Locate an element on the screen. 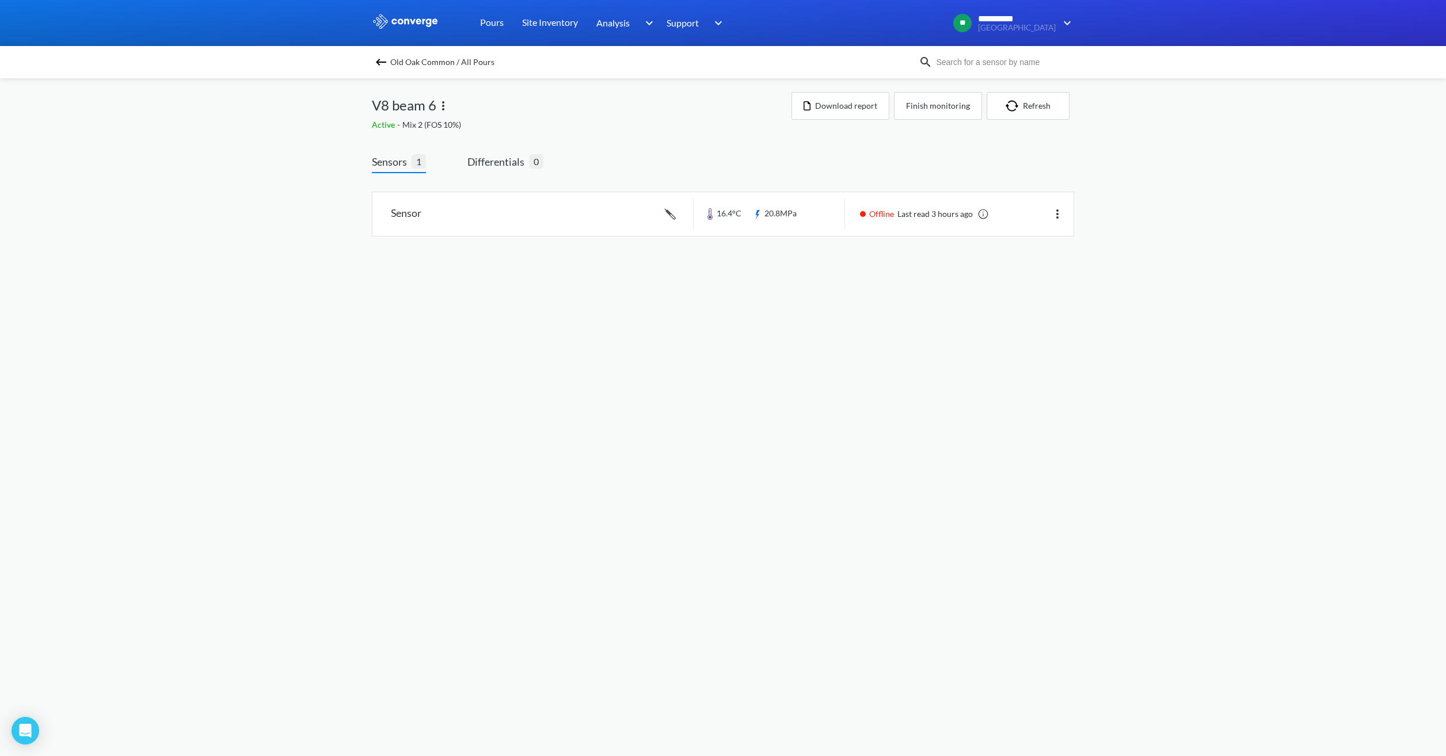 The height and width of the screenshot is (756, 1446). span: Active is located at coordinates (384, 124).